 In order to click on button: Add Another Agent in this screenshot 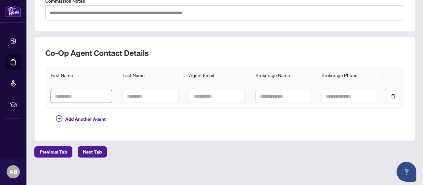, I will do `click(81, 119)`.